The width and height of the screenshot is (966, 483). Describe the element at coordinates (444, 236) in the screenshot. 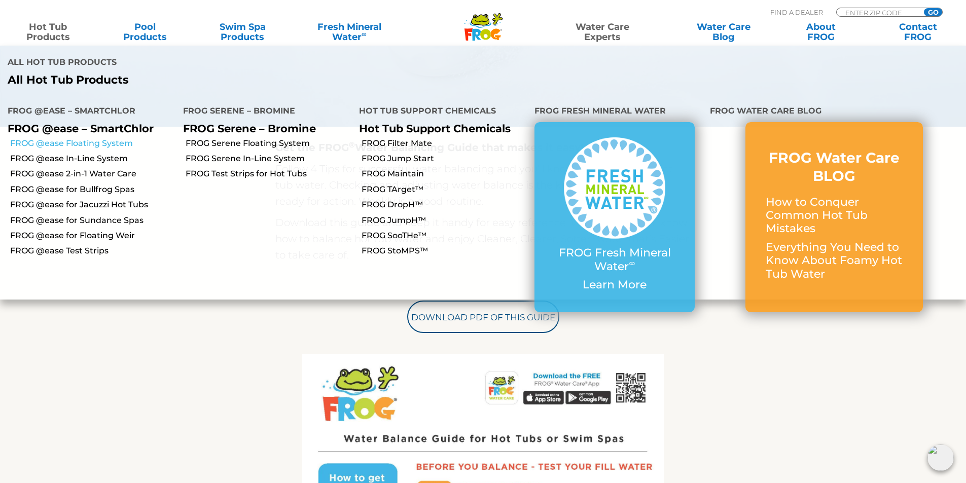

I see `a: FROG SooTHe™` at that location.